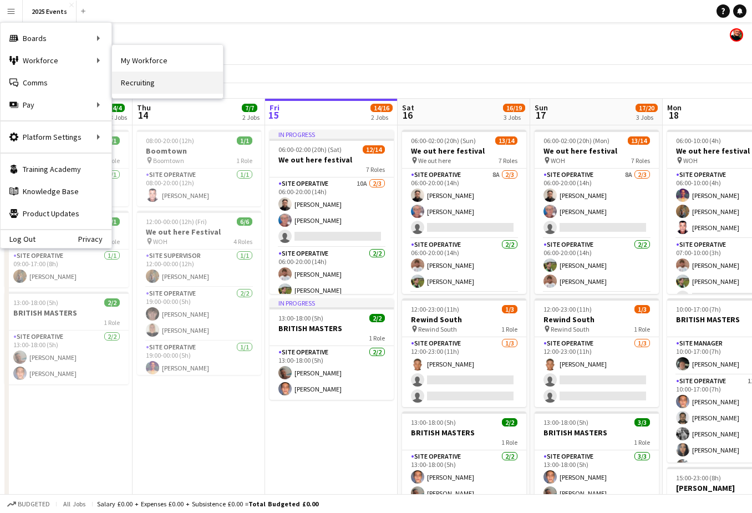 The image size is (752, 513). What do you see at coordinates (284, 504) in the screenshot?
I see `span: Total Budgeted £0.00` at bounding box center [284, 504].